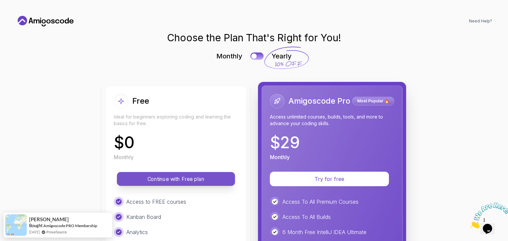  I want to click on p: Analytics, so click(137, 232).